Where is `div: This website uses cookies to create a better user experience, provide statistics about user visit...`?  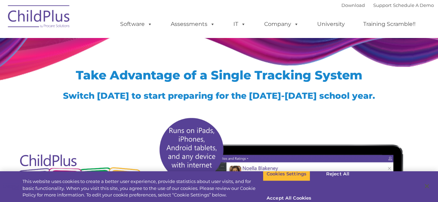 div: This website uses cookies to create a better user experience, provide statistics about user visit... is located at coordinates (143, 189).